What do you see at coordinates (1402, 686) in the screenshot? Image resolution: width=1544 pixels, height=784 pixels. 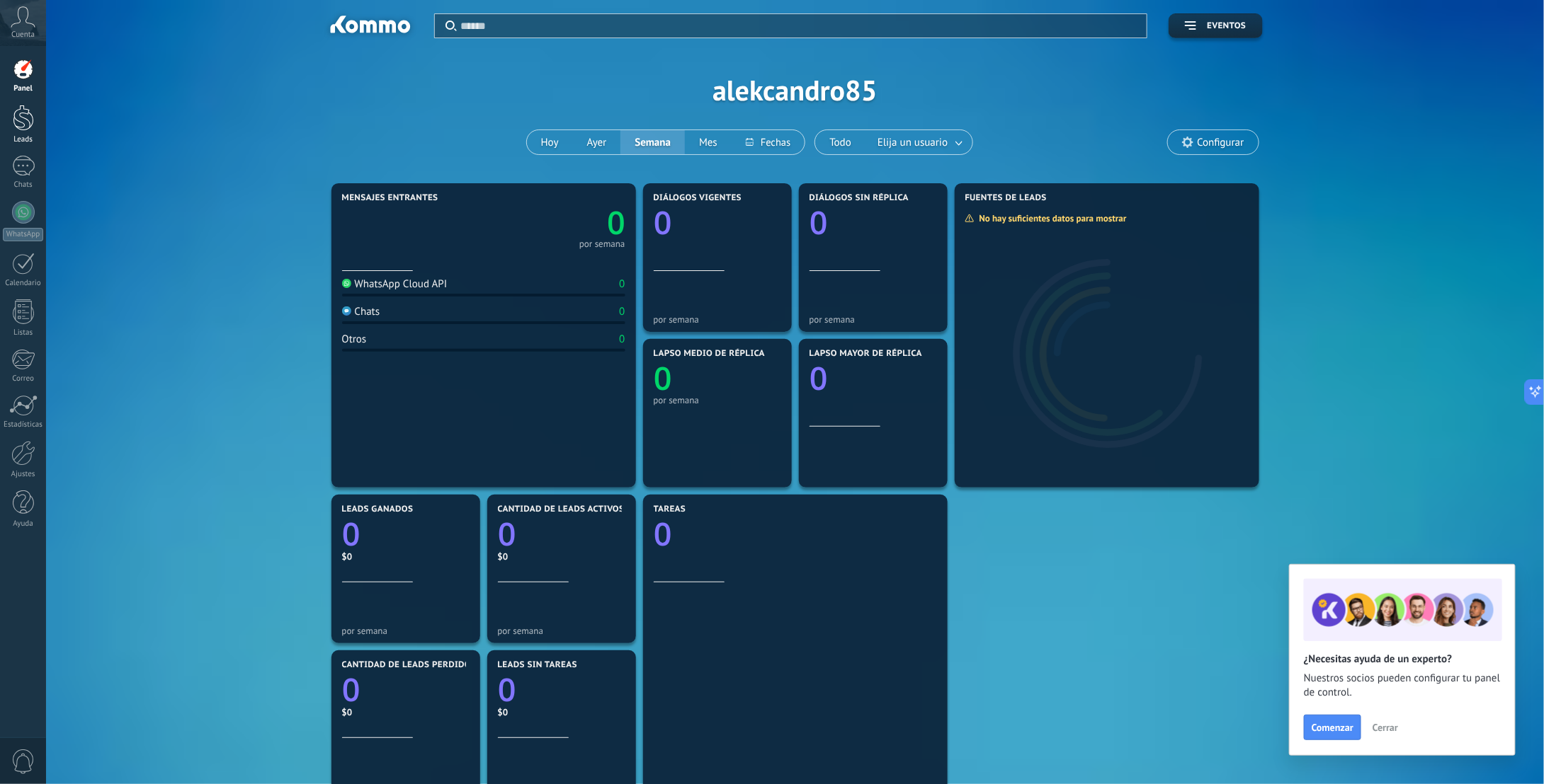 I see `span: Nuestros socios pueden configurar tu panel de control.` at bounding box center [1402, 686].